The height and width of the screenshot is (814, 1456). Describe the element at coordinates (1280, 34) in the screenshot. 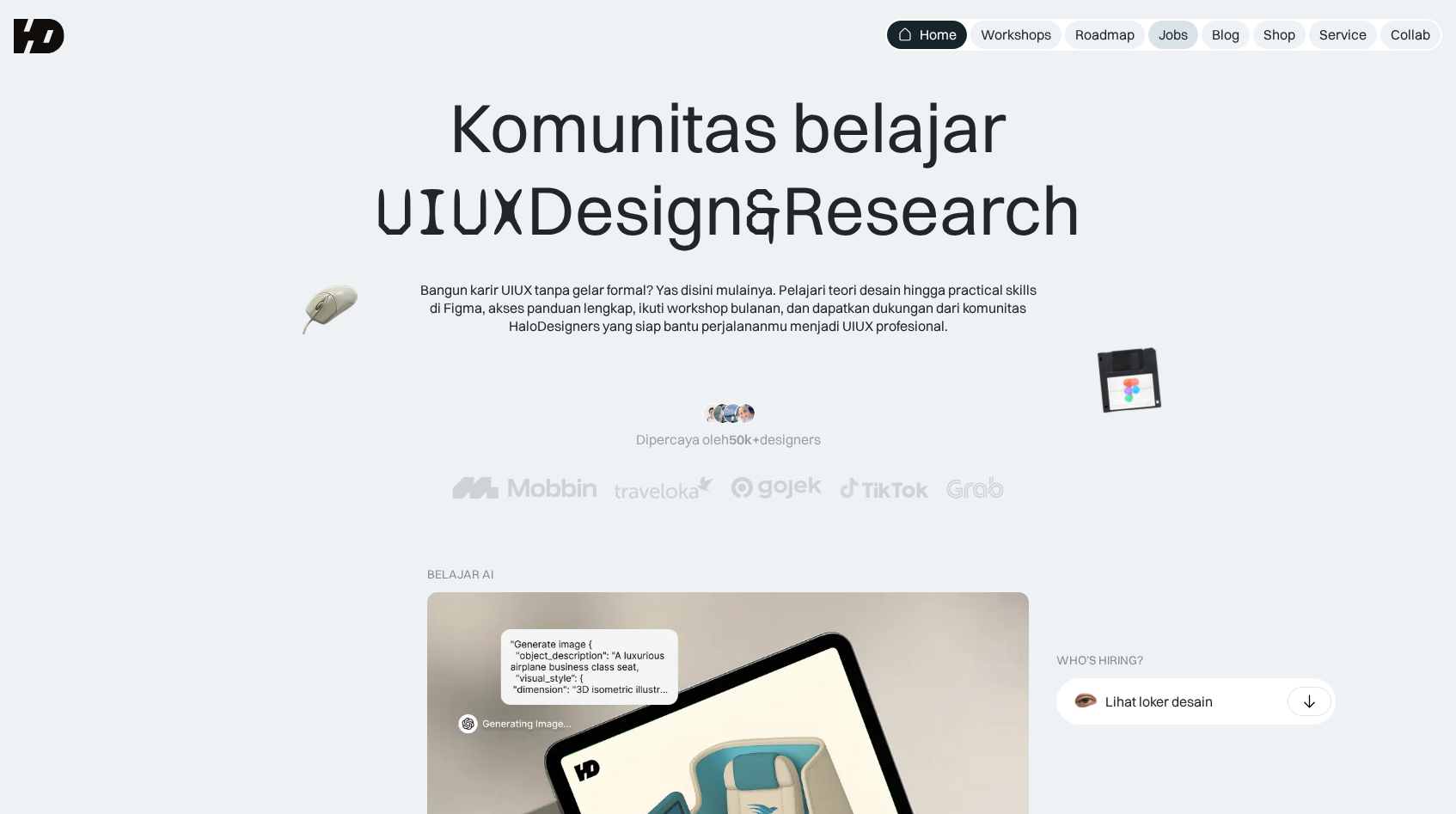

I see `div: Shop` at that location.